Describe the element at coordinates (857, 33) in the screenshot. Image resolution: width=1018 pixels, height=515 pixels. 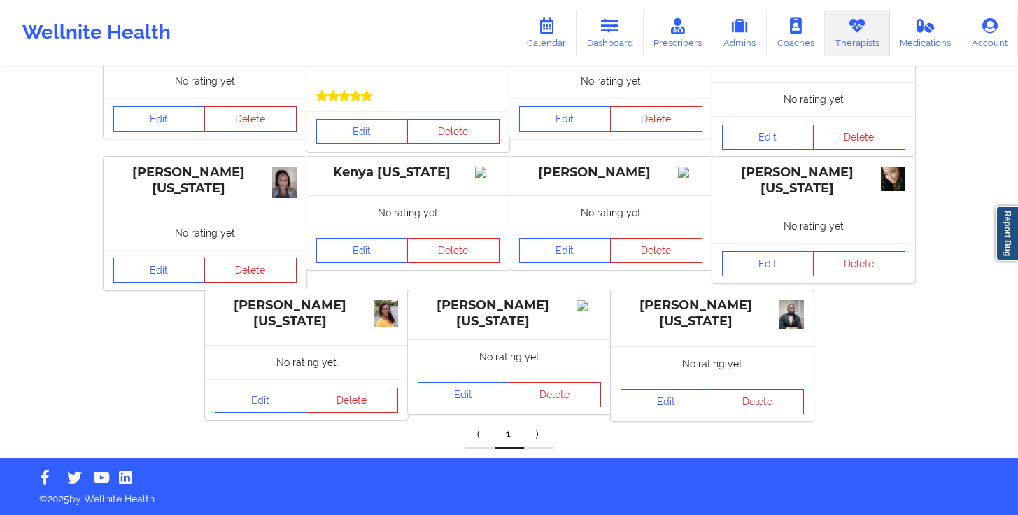
I see `a: Therapists` at that location.